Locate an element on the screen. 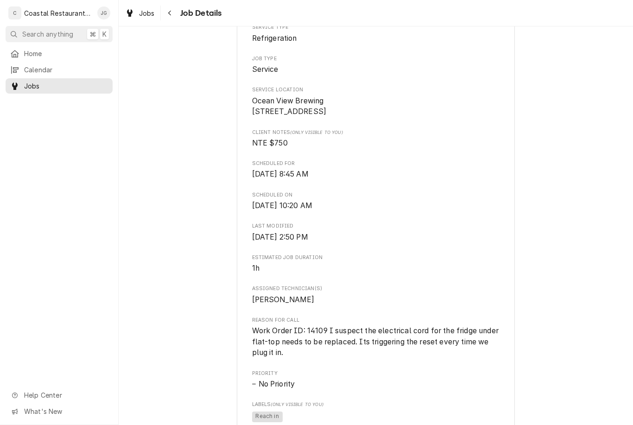  span: 1h is located at coordinates (256, 268).